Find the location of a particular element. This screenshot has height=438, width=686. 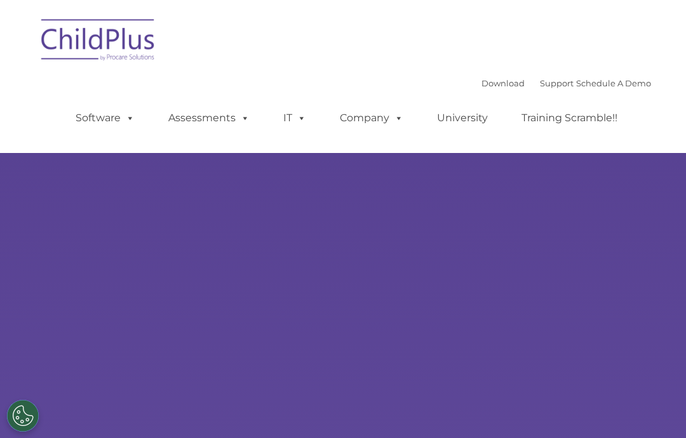

button: Cookies Settings is located at coordinates (23, 416).